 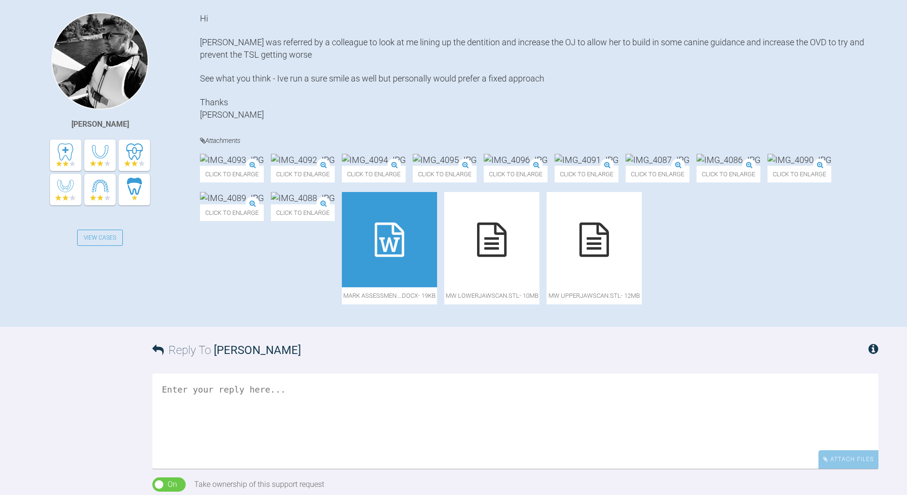 I want to click on img: IMG_4096.JPG, so click(x=516, y=160).